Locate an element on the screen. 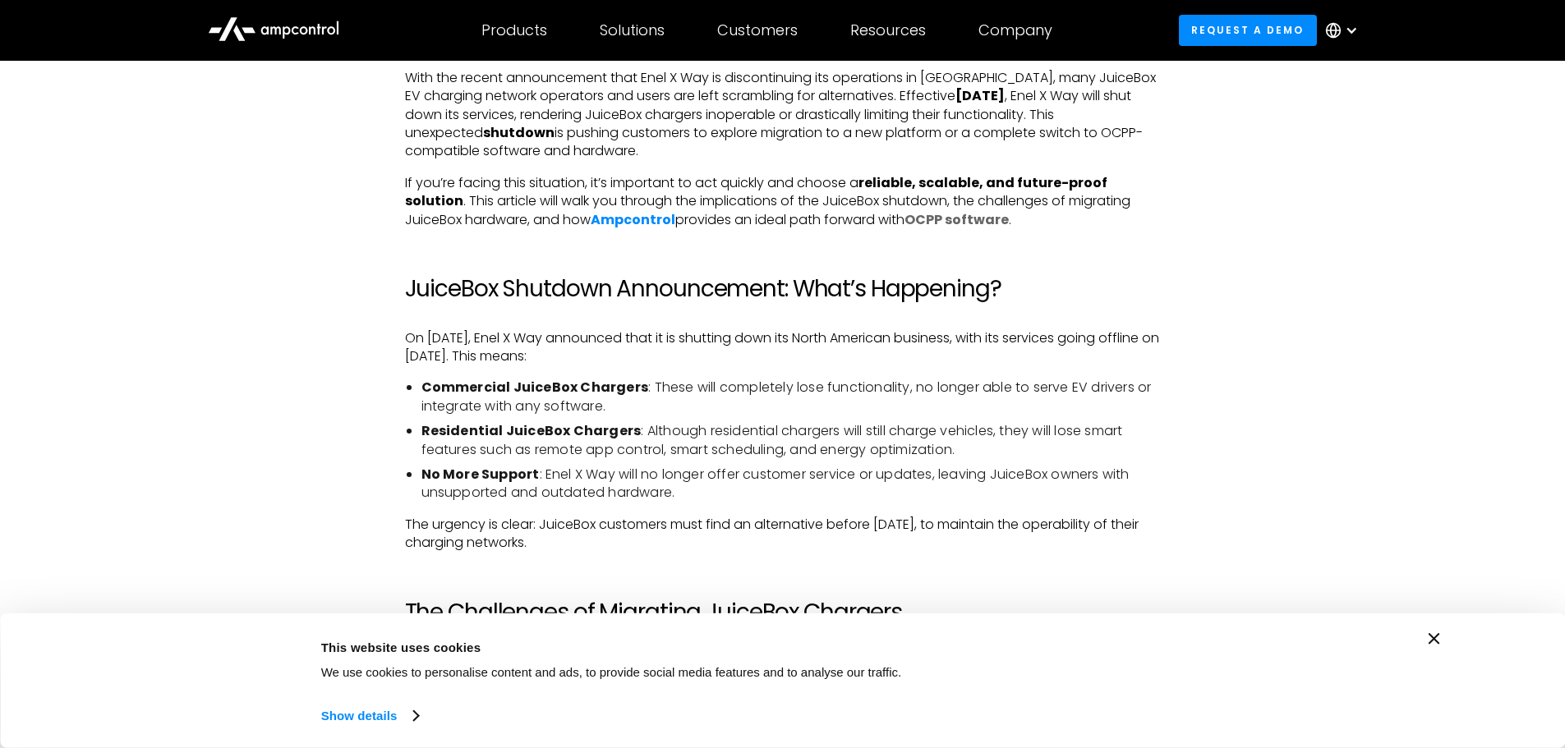 The image size is (1565, 748). a: Show details is located at coordinates (370, 716).